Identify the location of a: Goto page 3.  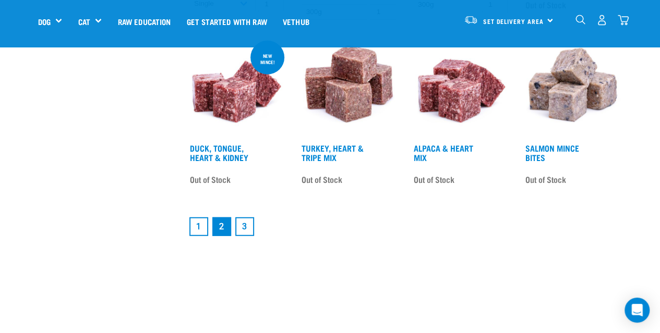
(245, 227).